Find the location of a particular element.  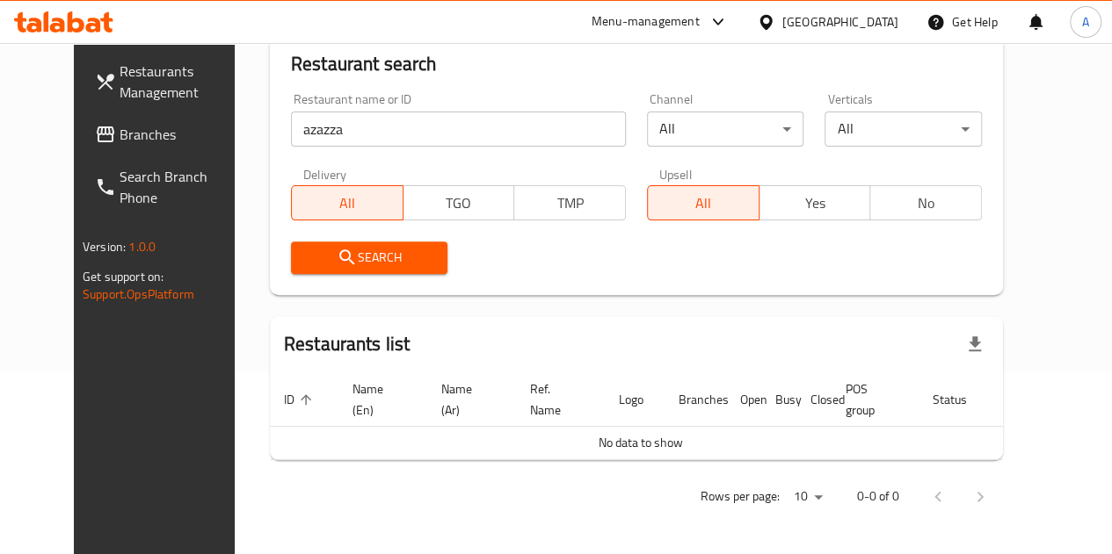

span: No is located at coordinates (925, 203).